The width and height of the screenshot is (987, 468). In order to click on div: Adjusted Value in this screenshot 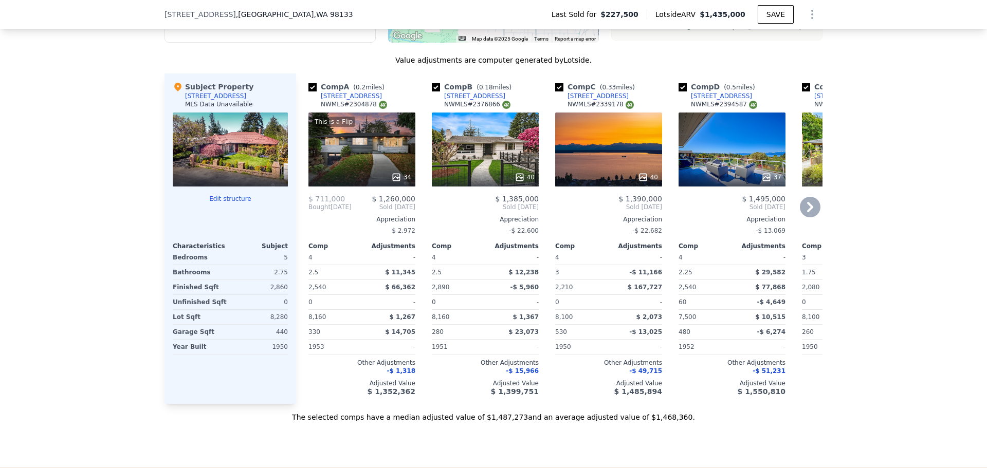, I will do `click(609, 383)`.